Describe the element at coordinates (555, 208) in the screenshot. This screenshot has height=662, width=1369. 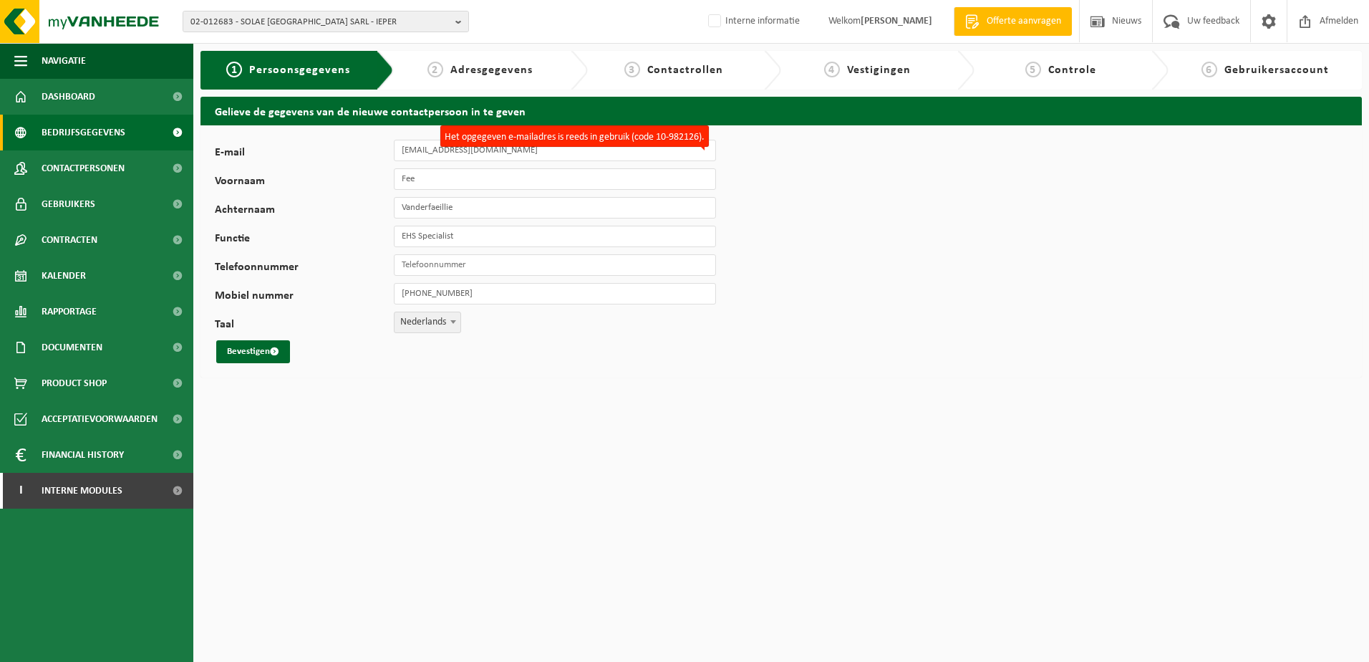
I see `input: Achternaam` at that location.